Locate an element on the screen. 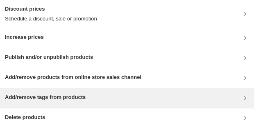 The width and height of the screenshot is (254, 128). h3: Add/remove tags from products is located at coordinates (45, 98).